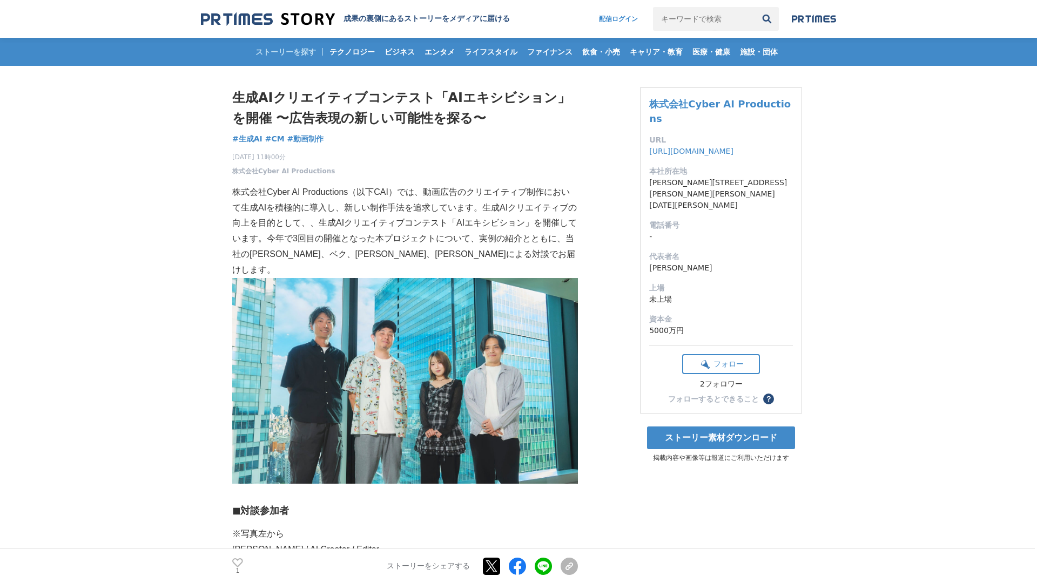 Image resolution: width=1037 pixels, height=583 pixels. Describe the element at coordinates (711, 52) in the screenshot. I see `span: 医療・健康` at that location.